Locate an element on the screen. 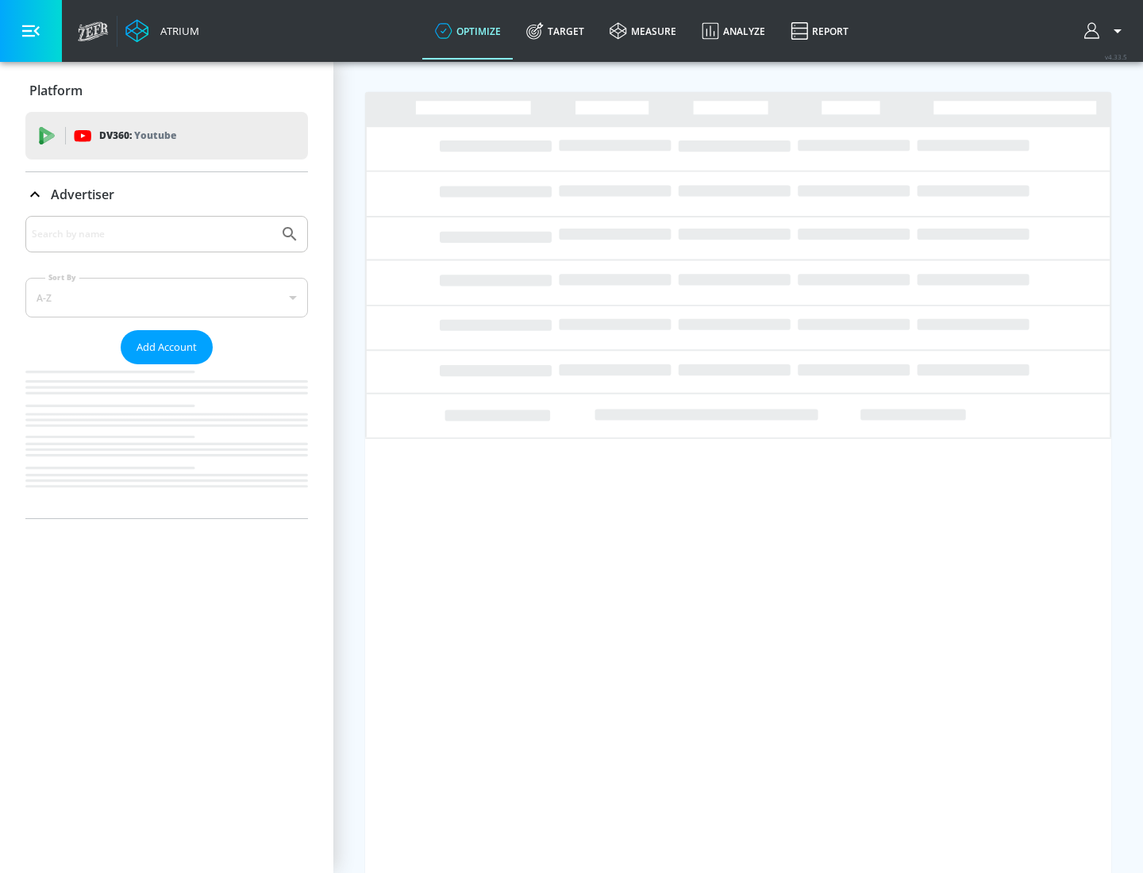  nav: list of Advertiser is located at coordinates (167, 441).